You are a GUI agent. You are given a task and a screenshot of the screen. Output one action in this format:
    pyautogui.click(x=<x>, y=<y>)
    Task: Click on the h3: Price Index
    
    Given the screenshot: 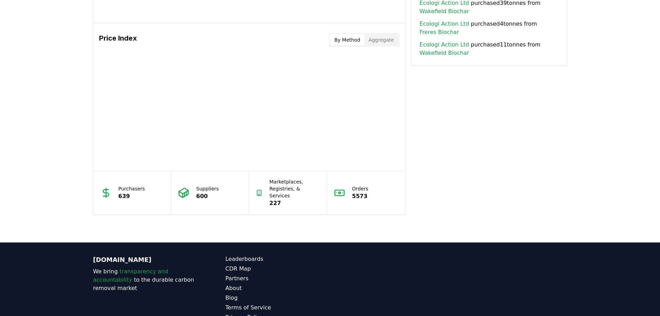 What is the action you would take?
    pyautogui.click(x=118, y=40)
    